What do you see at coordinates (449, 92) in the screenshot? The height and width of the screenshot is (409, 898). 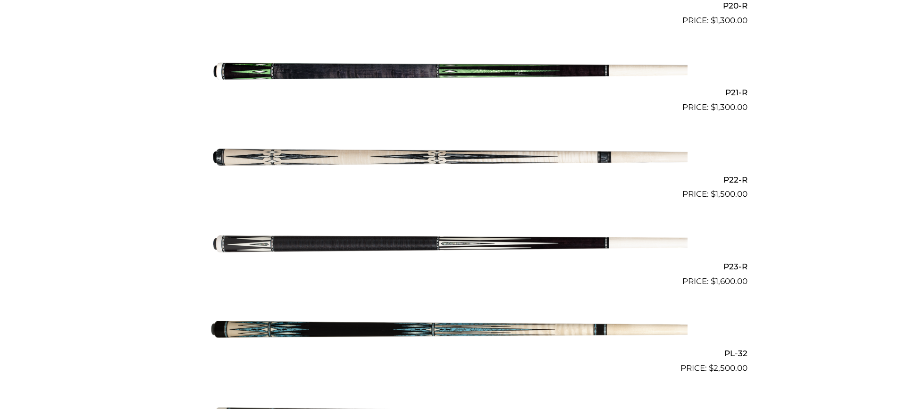 I see `h2: P21-R` at bounding box center [449, 92].